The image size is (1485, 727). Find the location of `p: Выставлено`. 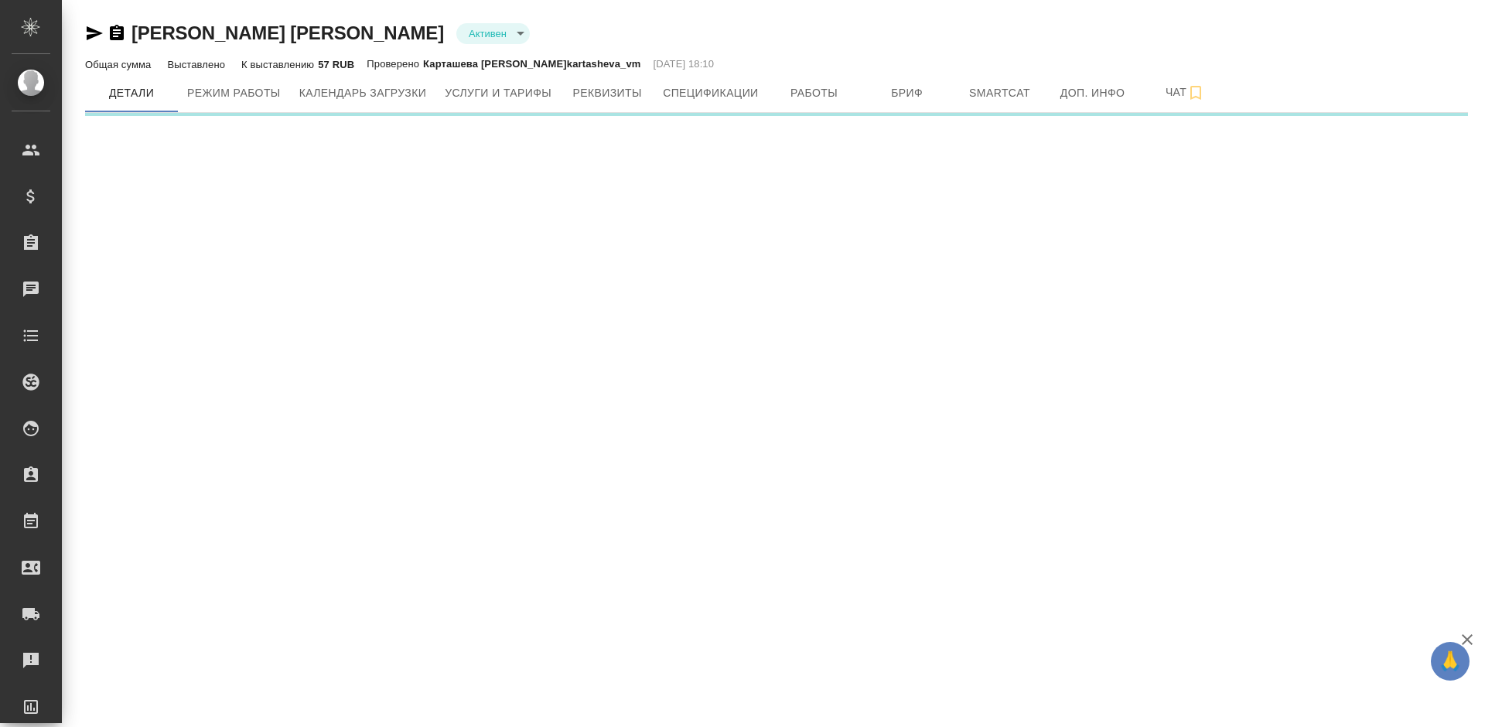

p: Выставлено is located at coordinates (198, 64).